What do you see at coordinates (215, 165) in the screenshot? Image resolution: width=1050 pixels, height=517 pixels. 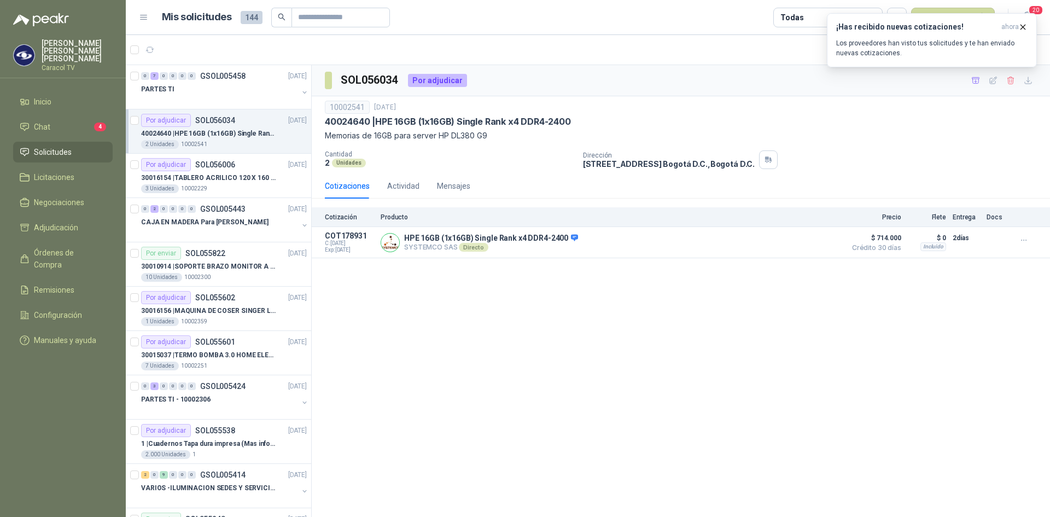 I see `p: SOL056006` at bounding box center [215, 165].